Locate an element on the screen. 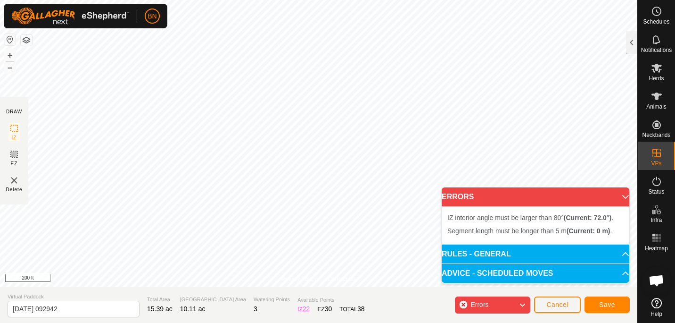 This screenshot has height=323, width=675. button: Cancel is located at coordinates (558, 304).